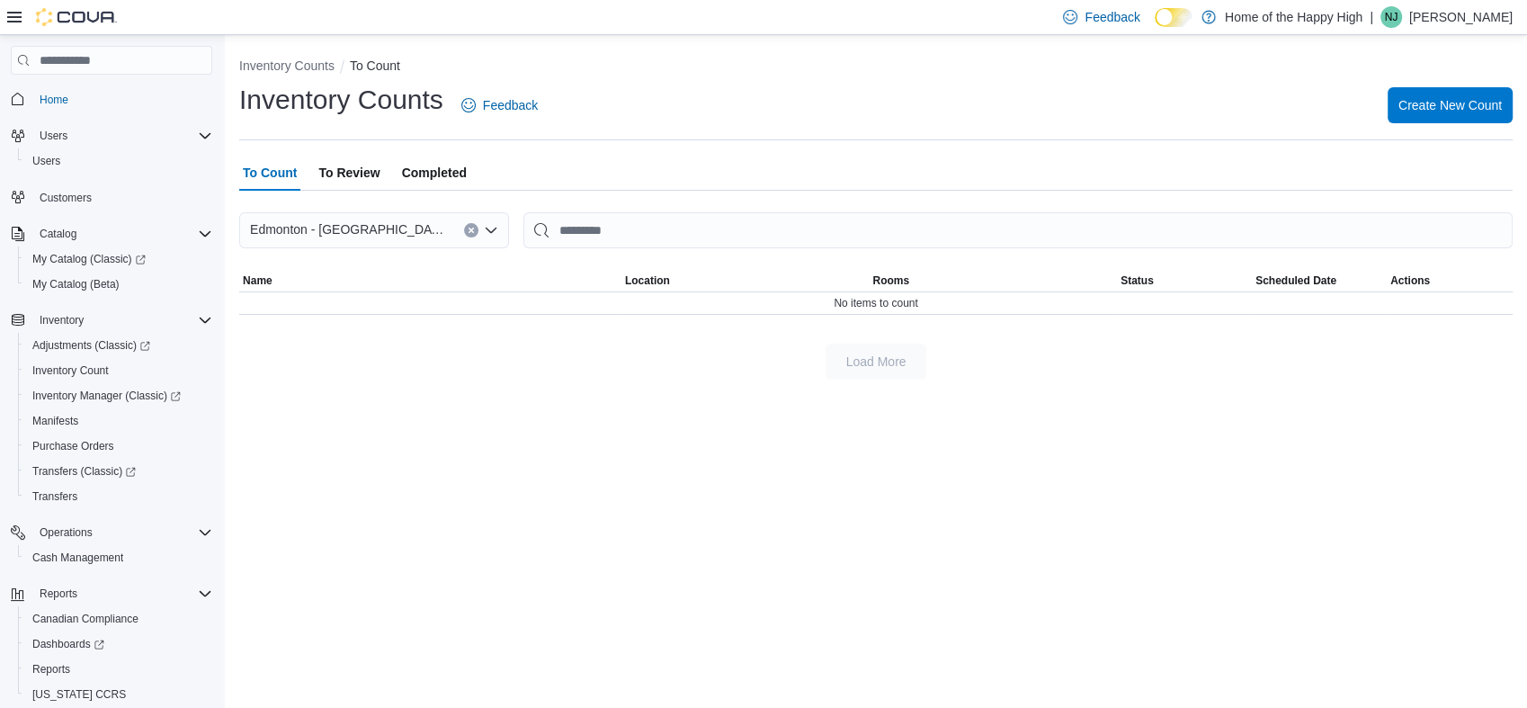 This screenshot has width=1527, height=708. I want to click on div: Nissy John, so click(1391, 17).